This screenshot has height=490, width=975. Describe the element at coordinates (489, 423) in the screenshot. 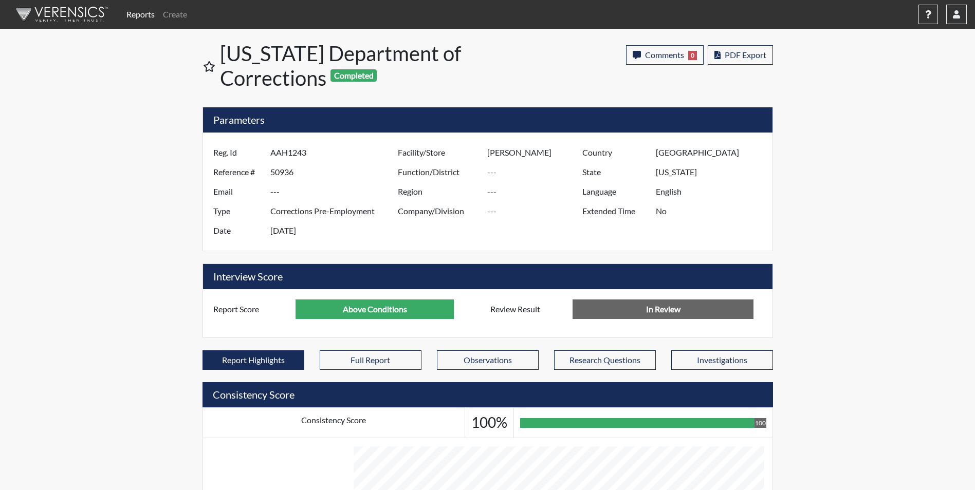

I see `h3: 100%` at that location.